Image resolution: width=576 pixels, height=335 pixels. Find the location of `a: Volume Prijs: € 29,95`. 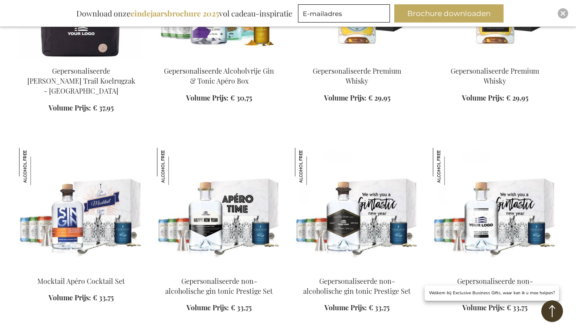

a: Volume Prijs: € 29,95 is located at coordinates (495, 98).